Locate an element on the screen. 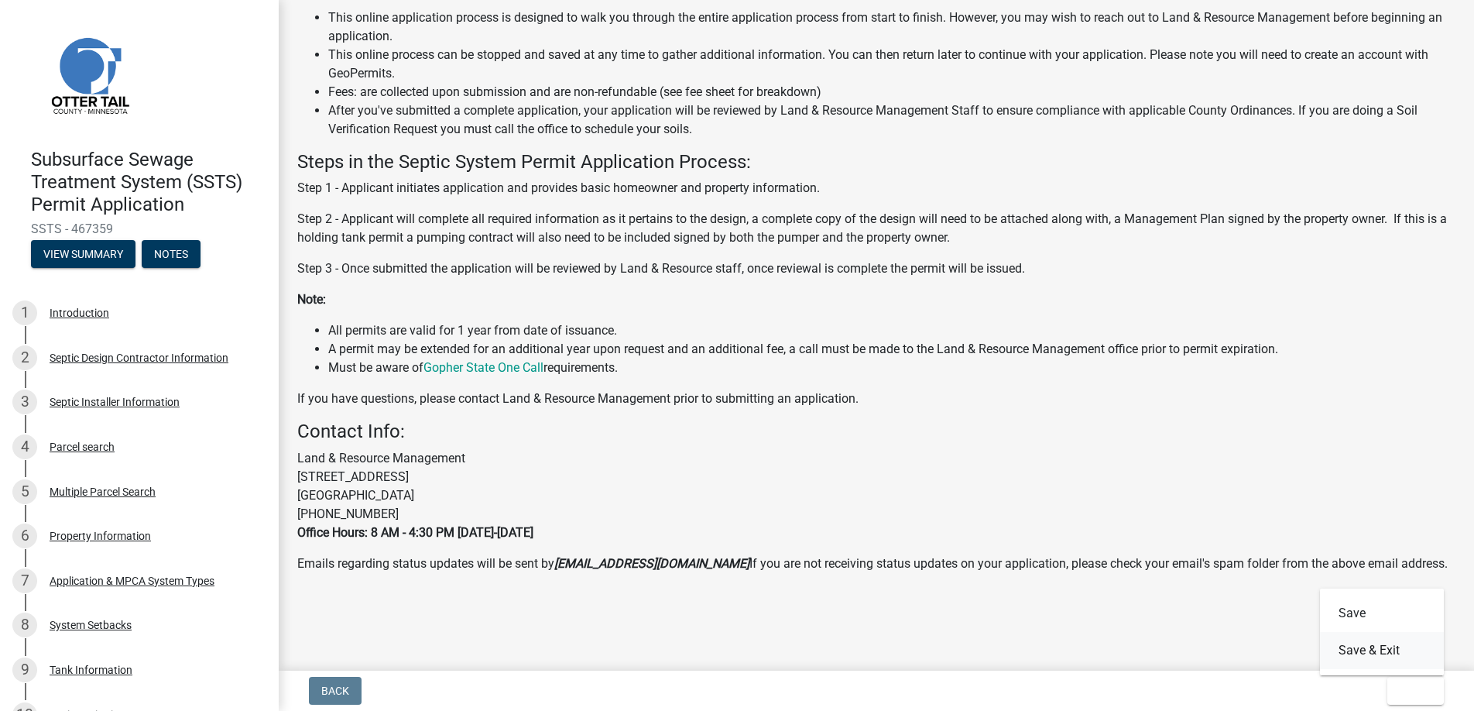 The width and height of the screenshot is (1474, 711). div: Application & MPCA System Types is located at coordinates (132, 581).